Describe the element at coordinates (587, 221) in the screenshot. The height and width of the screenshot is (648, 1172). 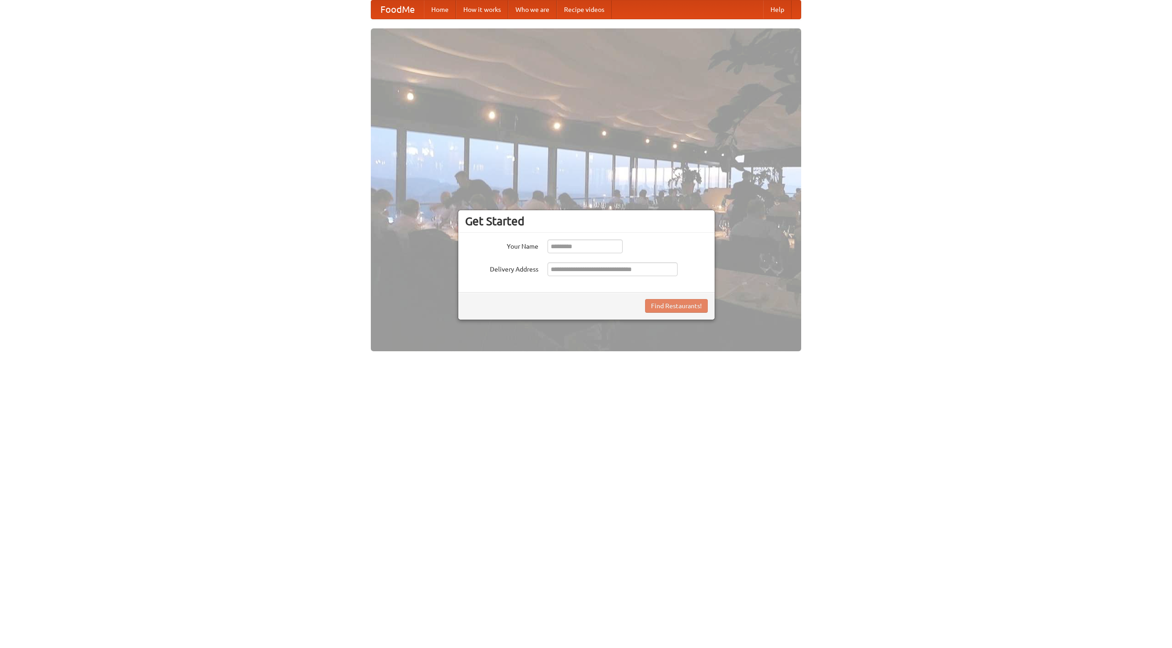
I see `h3: Get Started` at that location.